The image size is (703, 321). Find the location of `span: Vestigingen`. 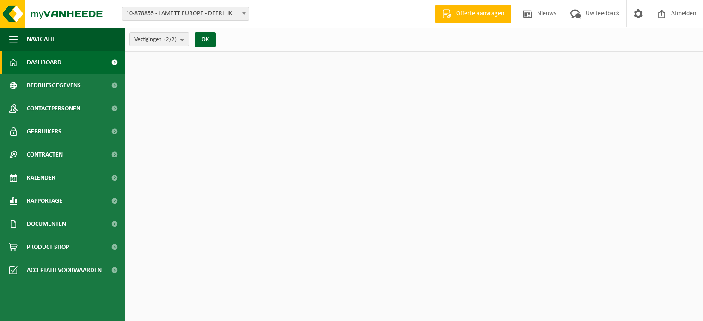

span: Vestigingen is located at coordinates (155, 40).